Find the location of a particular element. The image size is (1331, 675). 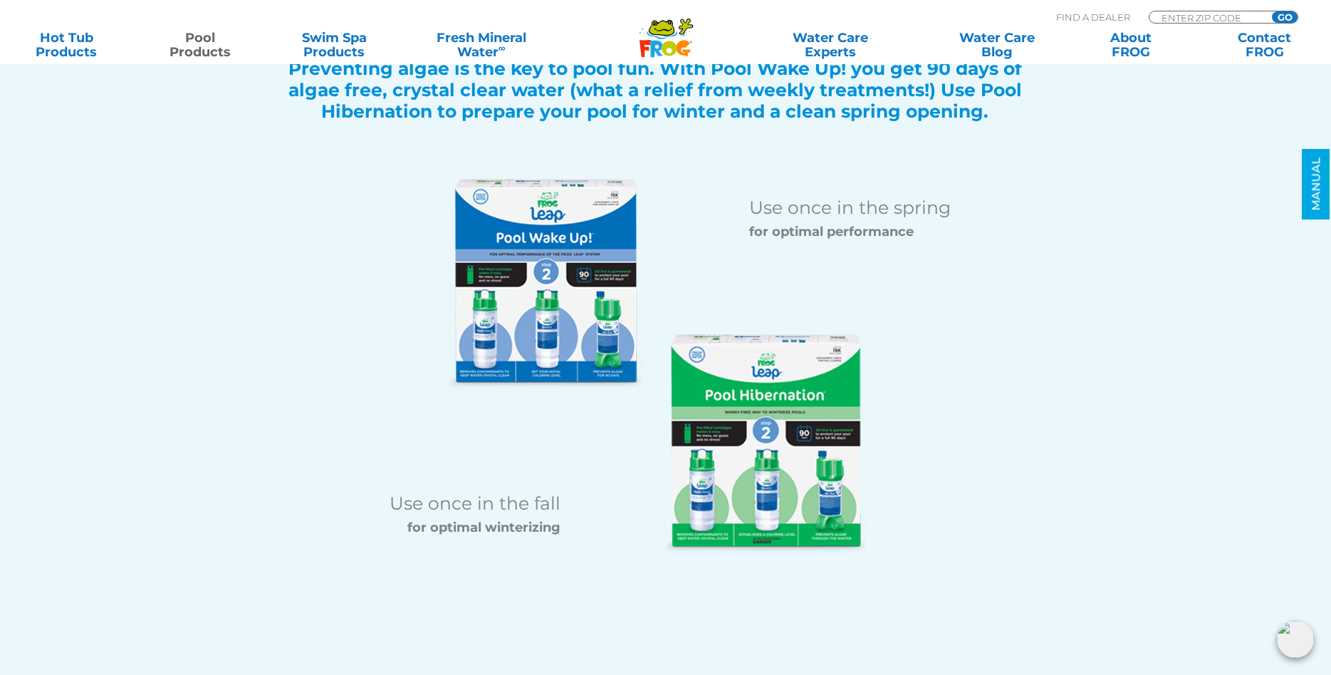

strong: for optimal performance is located at coordinates (831, 232).